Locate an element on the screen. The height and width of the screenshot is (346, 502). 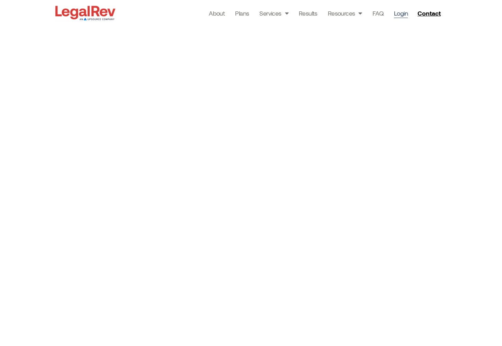
nav: Menu is located at coordinates (308, 13).